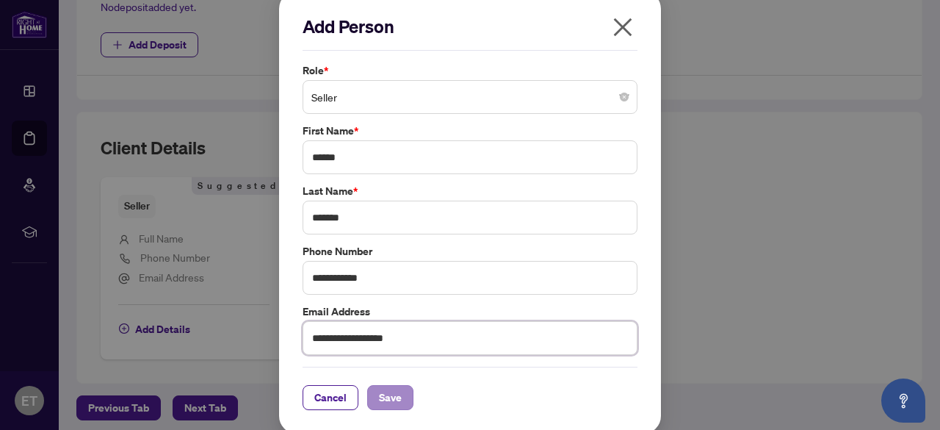 The image size is (940, 430). I want to click on button: Cancel, so click(330, 397).